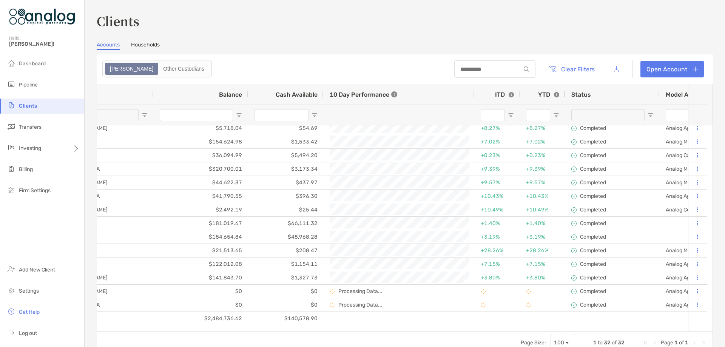 Image resolution: width=725 pixels, height=347 pixels. I want to click on span: Status, so click(581, 94).